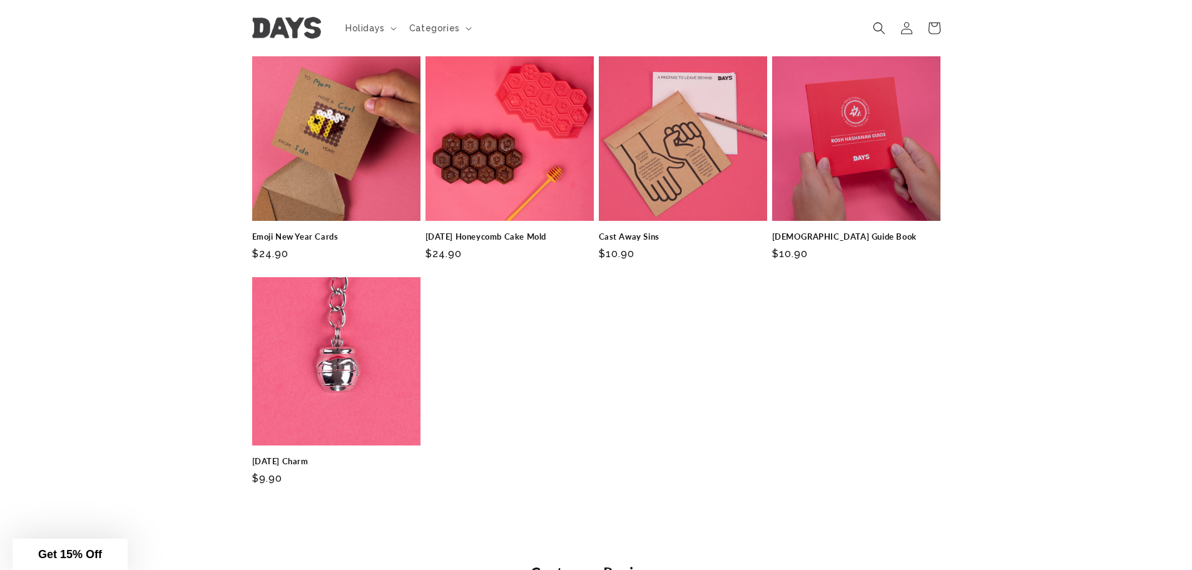 The image size is (1192, 570). What do you see at coordinates (70, 555) in the screenshot?
I see `div: Get 15% Off` at bounding box center [70, 555].